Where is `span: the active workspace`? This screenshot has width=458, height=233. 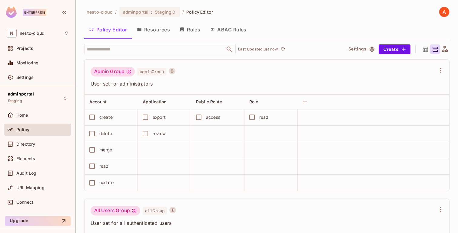
span: the active workspace is located at coordinates (100, 12).